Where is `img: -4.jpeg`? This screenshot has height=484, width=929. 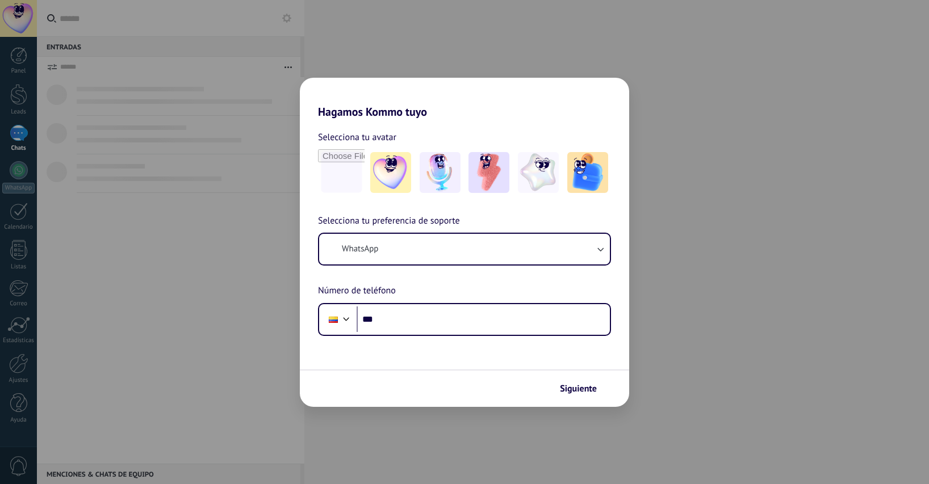
img: -4.jpeg is located at coordinates (538, 173).